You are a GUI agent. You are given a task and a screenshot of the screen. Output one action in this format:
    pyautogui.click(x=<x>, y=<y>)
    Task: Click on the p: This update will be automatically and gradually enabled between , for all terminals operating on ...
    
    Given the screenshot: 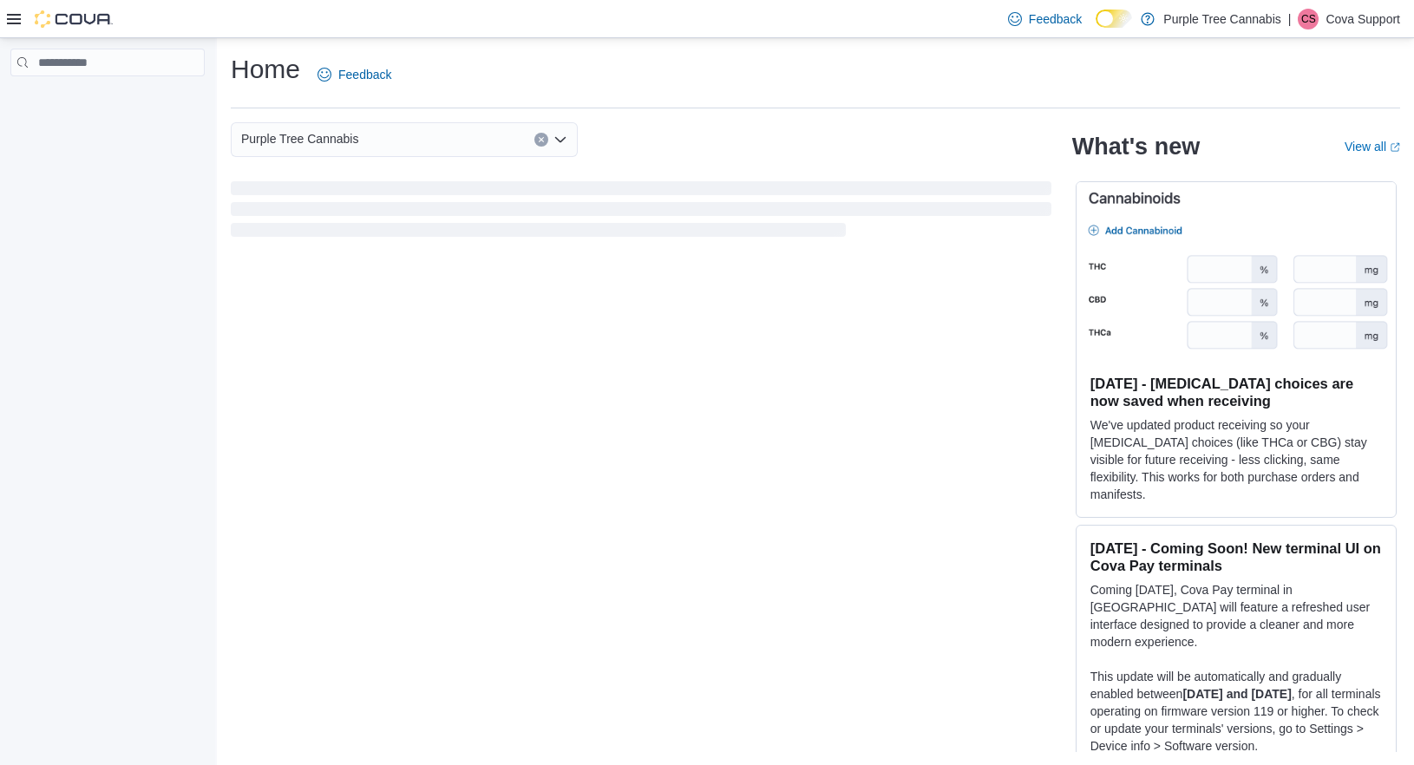 What is the action you would take?
    pyautogui.click(x=1236, y=711)
    